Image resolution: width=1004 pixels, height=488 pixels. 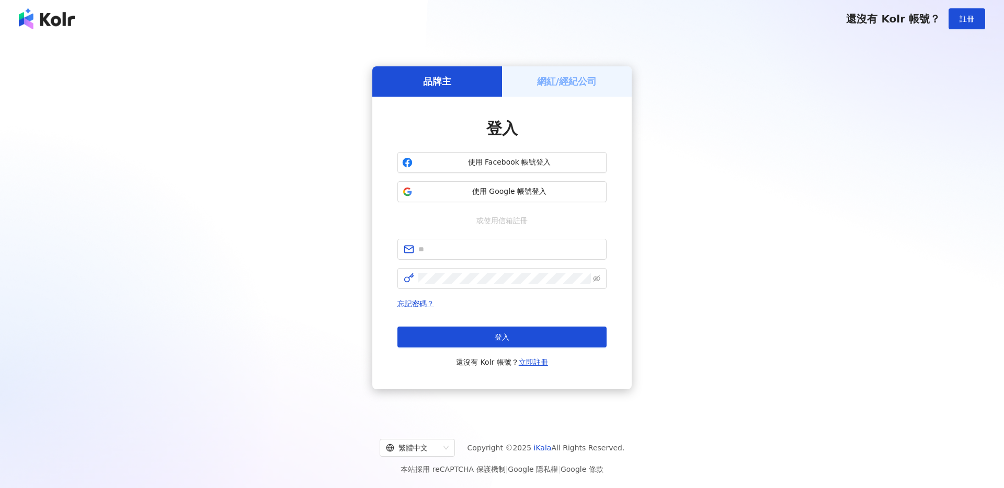 I want to click on button: 使用 Facebook 帳號登入, so click(x=502, y=163).